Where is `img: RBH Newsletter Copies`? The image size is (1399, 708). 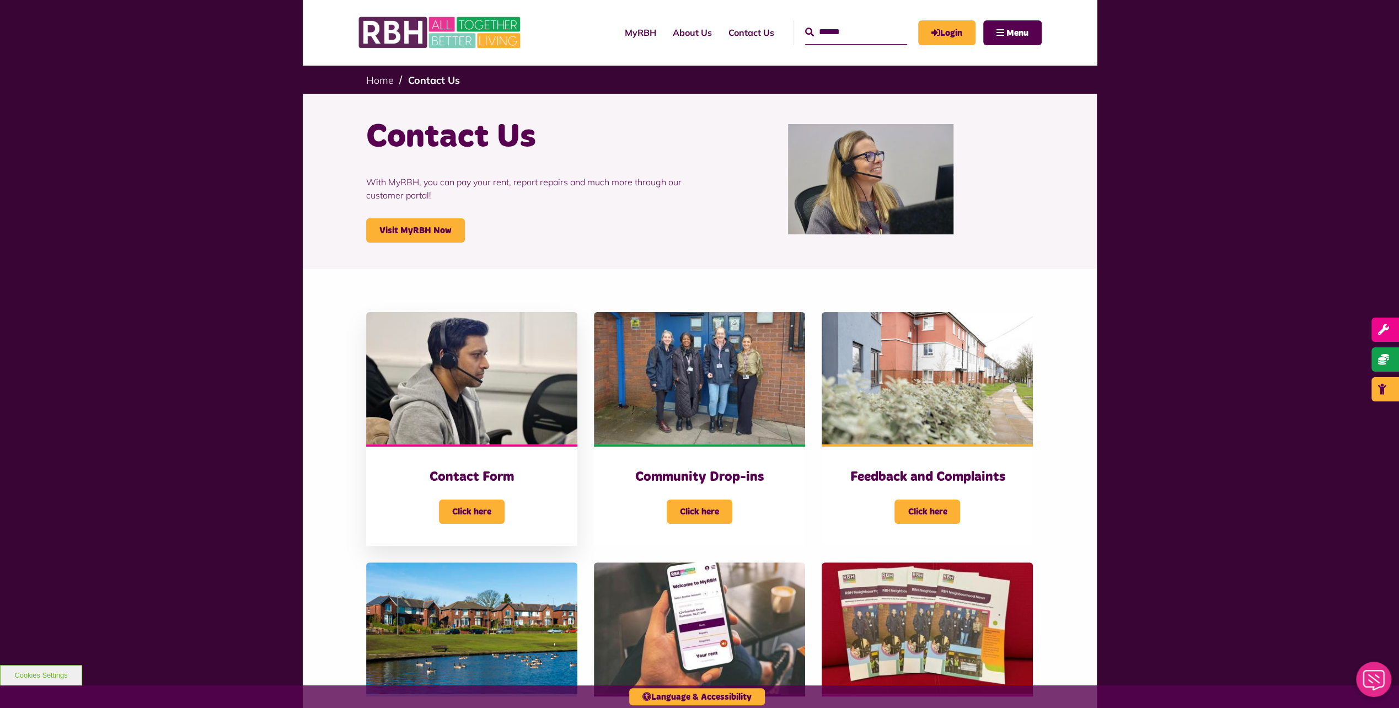 img: RBH Newsletter Copies is located at coordinates (927, 629).